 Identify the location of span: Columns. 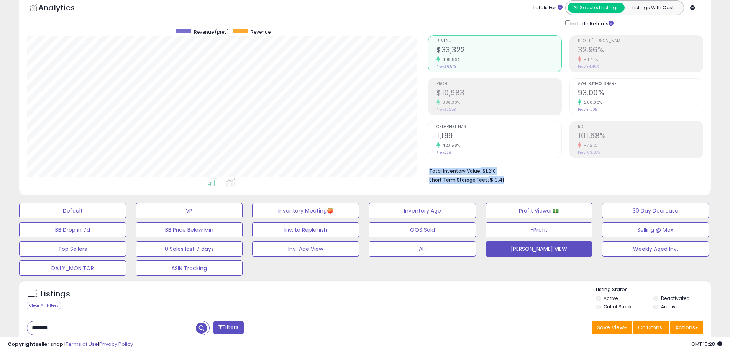
(650, 328).